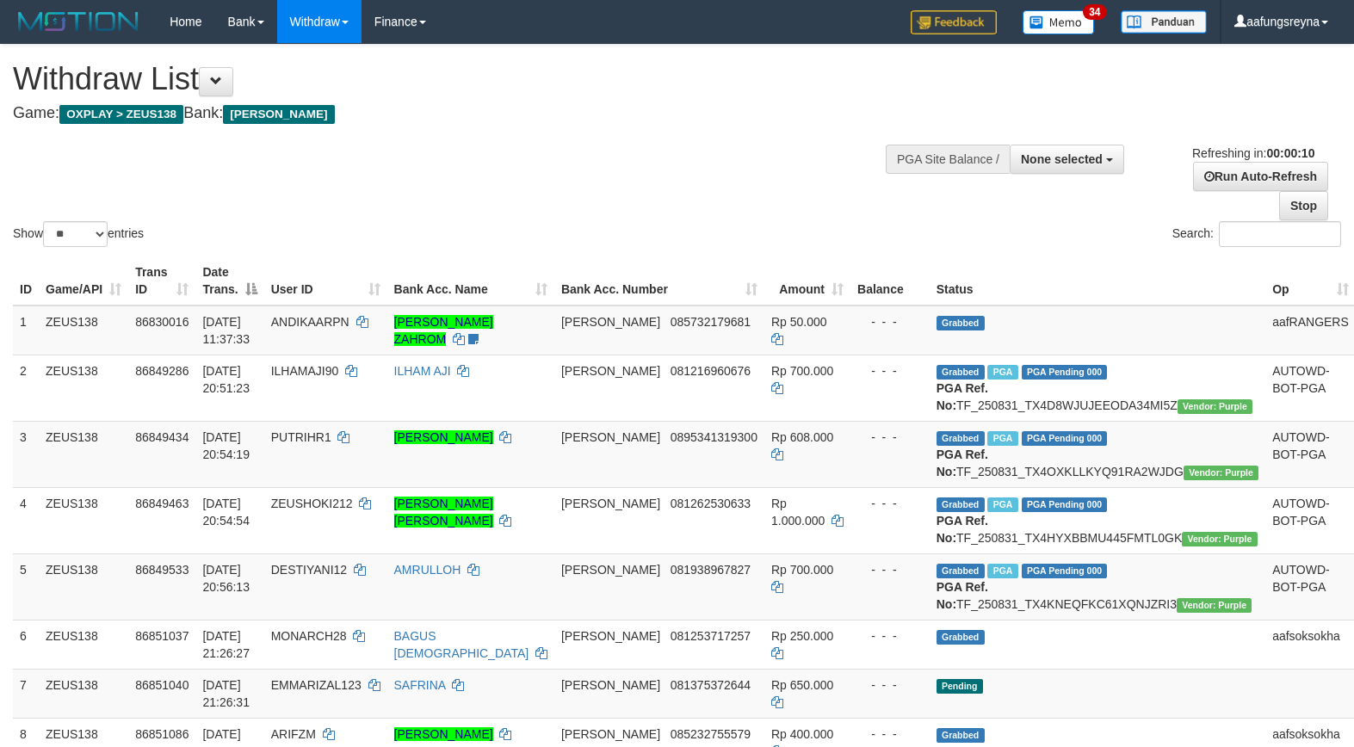 This screenshot has height=747, width=1354. What do you see at coordinates (799, 322) in the screenshot?
I see `span: Rp 50.000` at bounding box center [799, 322].